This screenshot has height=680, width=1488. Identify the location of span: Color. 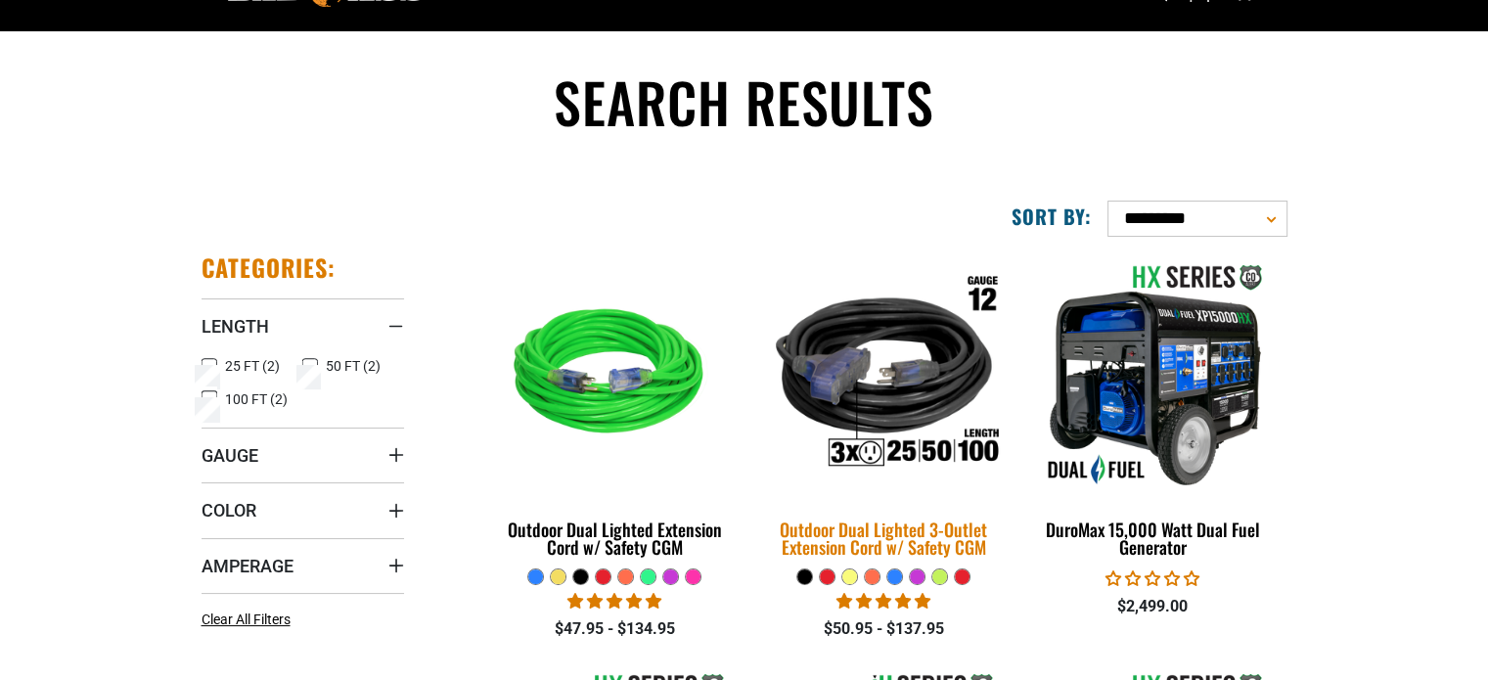
(229, 510).